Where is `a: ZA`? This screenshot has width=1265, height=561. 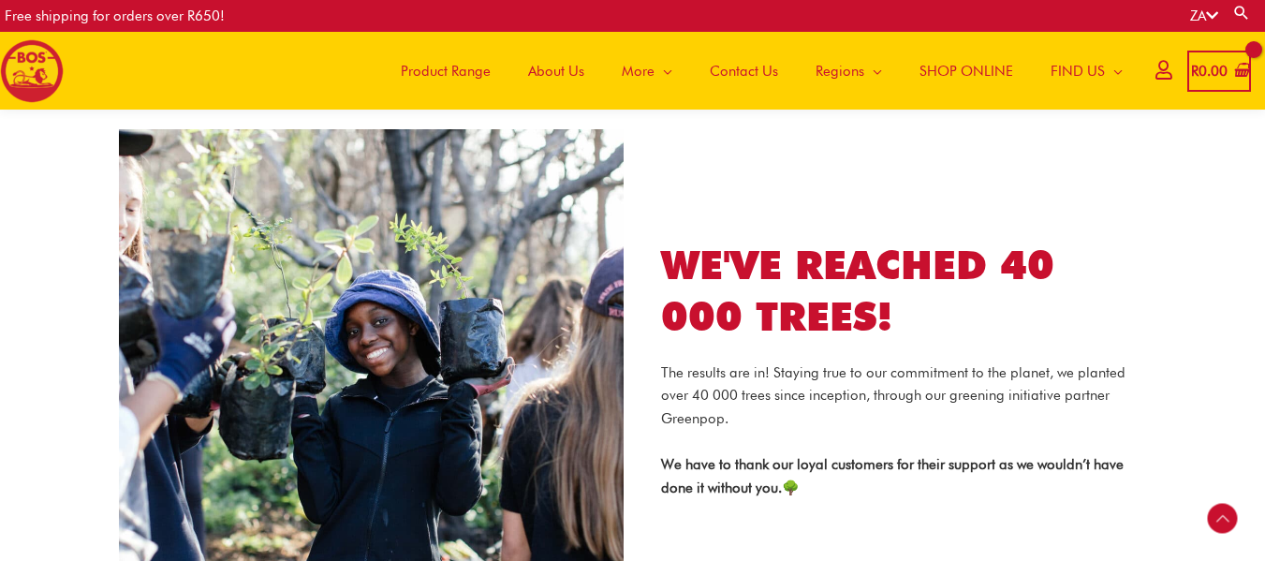 a: ZA is located at coordinates (1204, 16).